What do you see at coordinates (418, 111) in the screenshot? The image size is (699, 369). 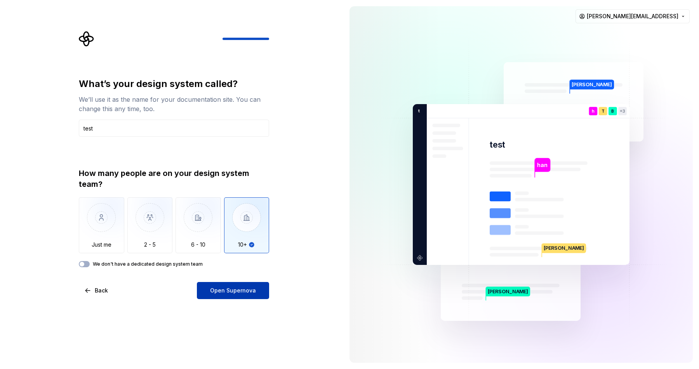 I see `p: t` at bounding box center [418, 111].